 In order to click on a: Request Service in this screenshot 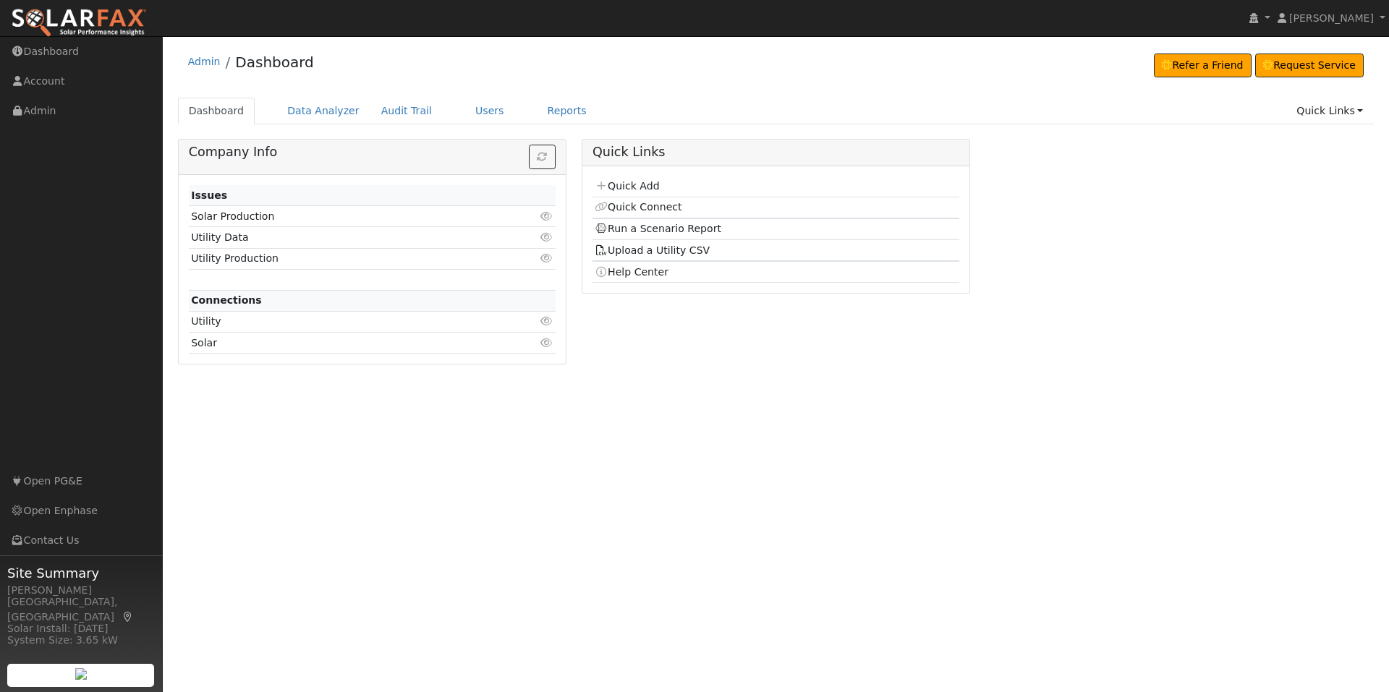, I will do `click(1310, 66)`.